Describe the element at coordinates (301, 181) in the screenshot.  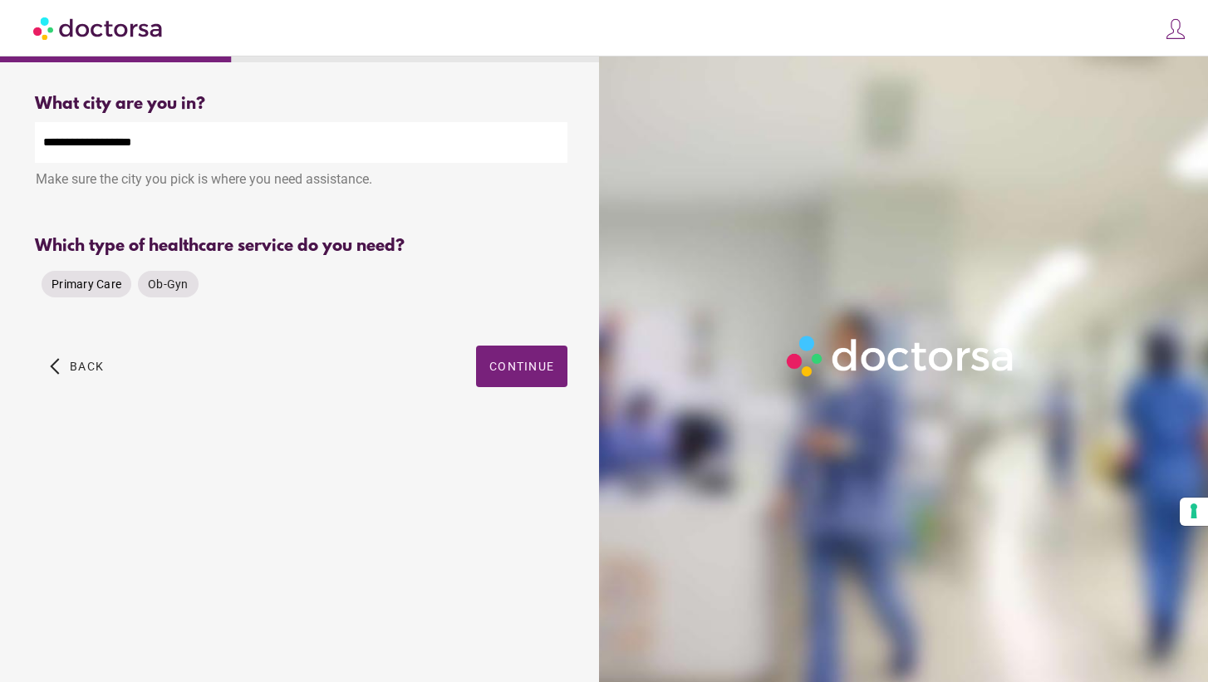
I see `div: Make sure the city you pick is where you need assistance.` at that location.